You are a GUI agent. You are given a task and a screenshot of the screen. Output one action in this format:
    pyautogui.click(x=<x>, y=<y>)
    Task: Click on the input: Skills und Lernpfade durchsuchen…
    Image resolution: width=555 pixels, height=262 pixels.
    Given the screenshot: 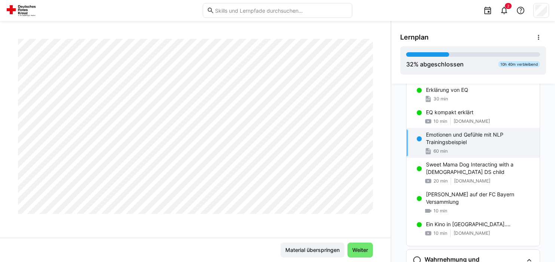 What is the action you would take?
    pyautogui.click(x=281, y=10)
    